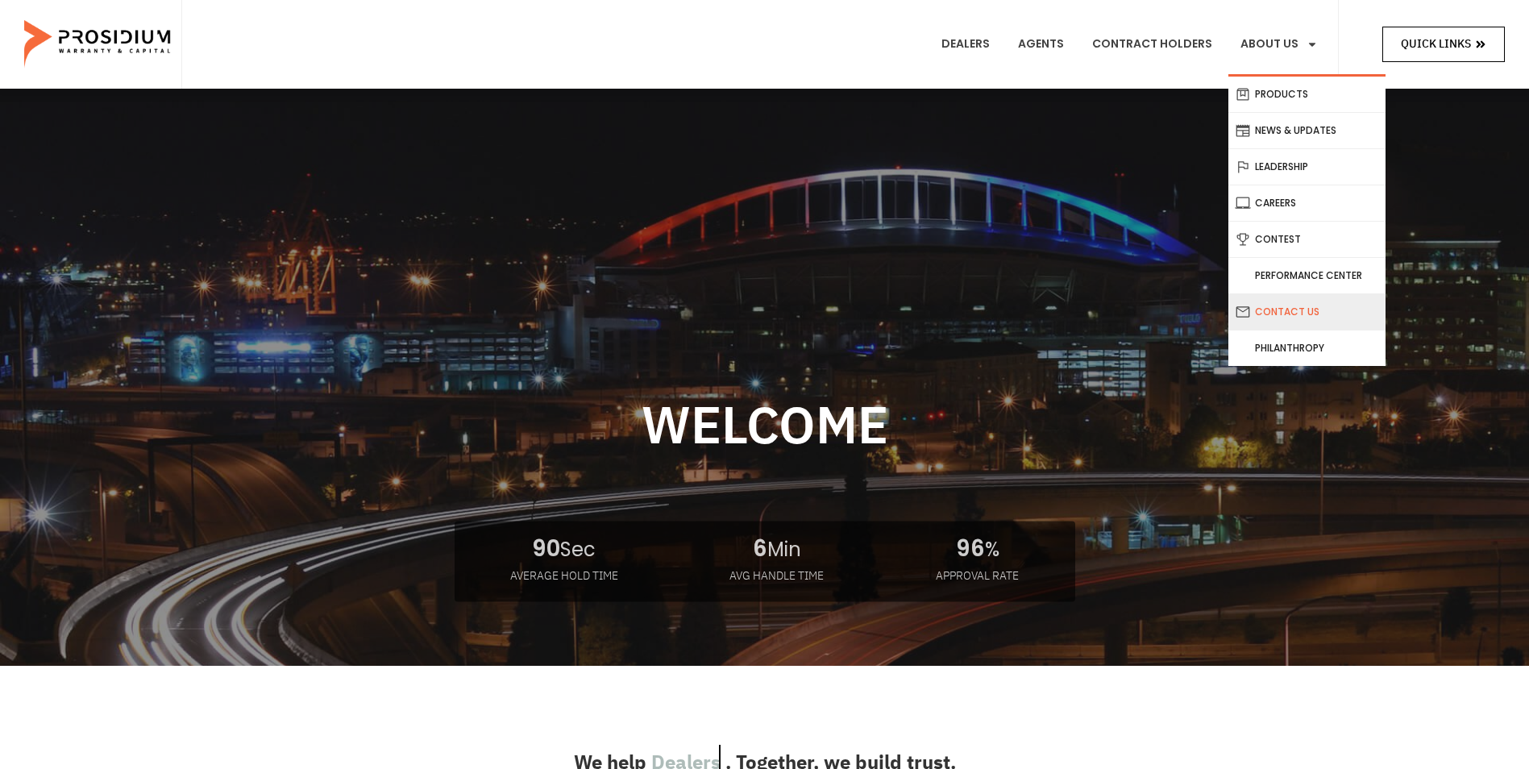 This screenshot has width=1529, height=769. I want to click on a: News & Updates, so click(1306, 131).